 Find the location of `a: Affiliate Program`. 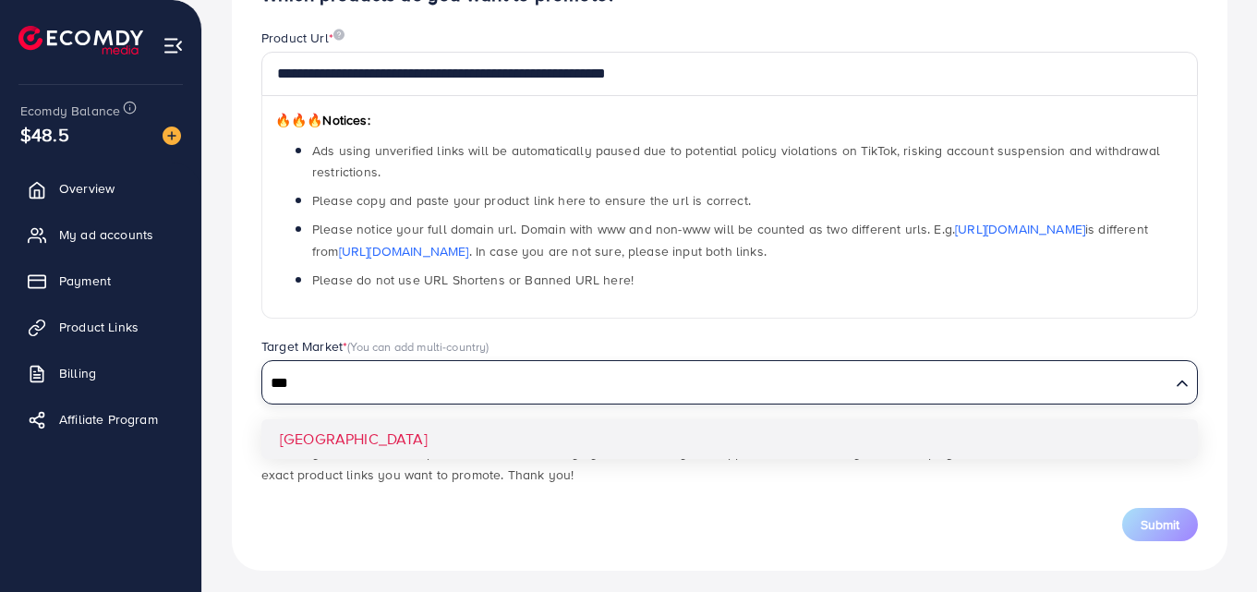

a: Affiliate Program is located at coordinates (101, 419).